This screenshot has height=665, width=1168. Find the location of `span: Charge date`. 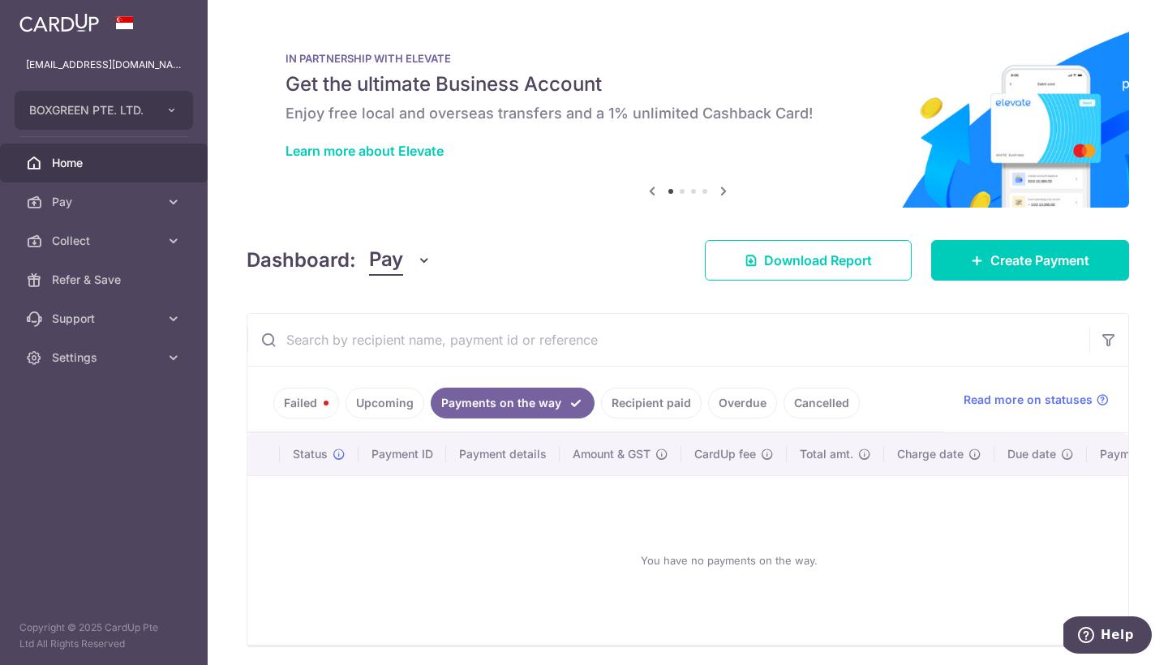

span: Charge date is located at coordinates (930, 454).